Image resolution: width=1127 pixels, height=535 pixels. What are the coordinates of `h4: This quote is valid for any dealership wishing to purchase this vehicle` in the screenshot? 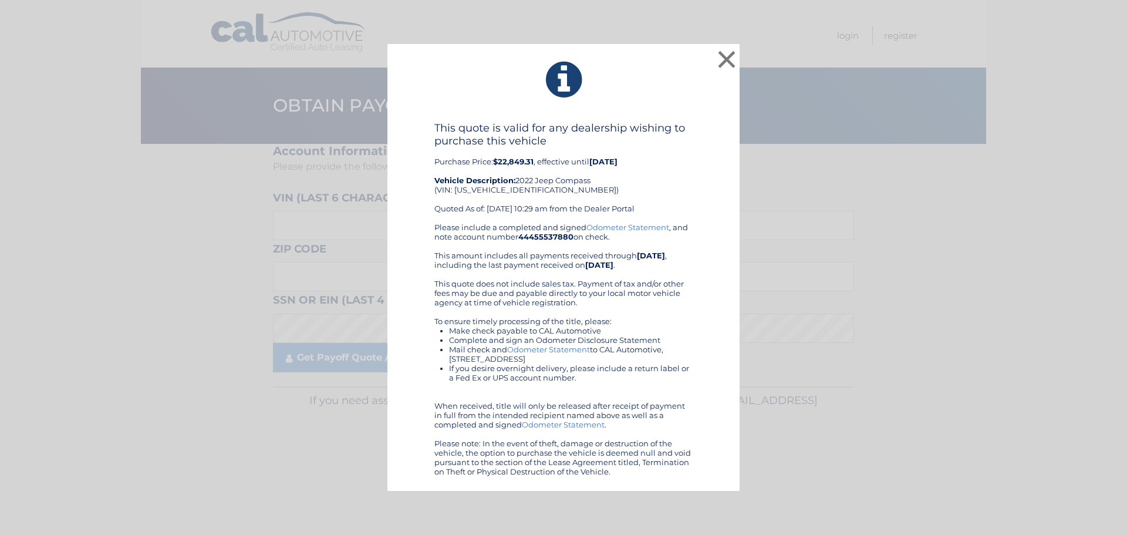 It's located at (563, 134).